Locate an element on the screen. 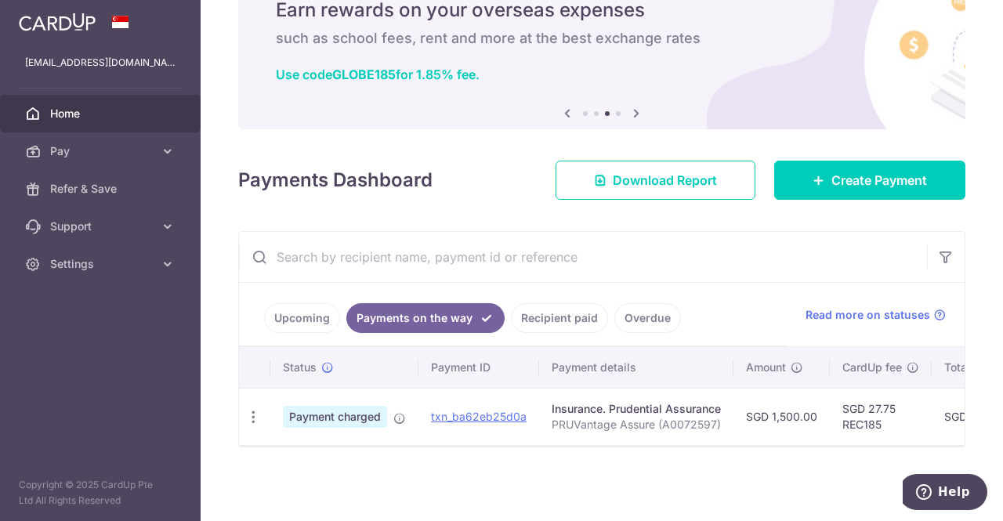  input: Search by recipient name, payment id or reference is located at coordinates (583, 257).